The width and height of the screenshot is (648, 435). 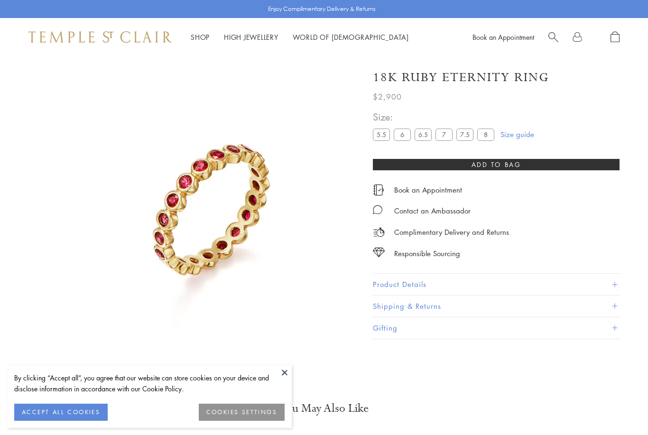 I want to click on label: 6, so click(x=402, y=134).